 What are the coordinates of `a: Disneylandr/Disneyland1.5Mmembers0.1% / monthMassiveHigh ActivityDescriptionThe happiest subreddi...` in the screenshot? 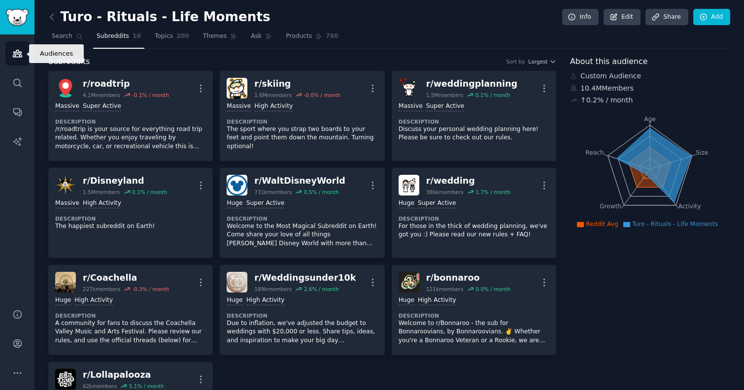 It's located at (131, 213).